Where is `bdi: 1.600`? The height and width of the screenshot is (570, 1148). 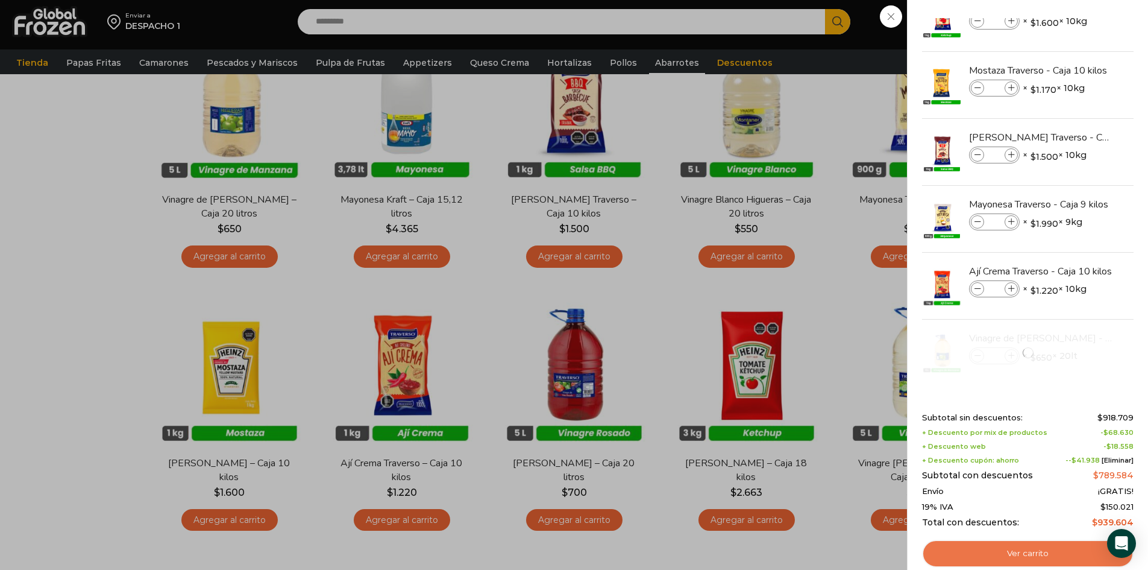 bdi: 1.600 is located at coordinates (1045, 23).